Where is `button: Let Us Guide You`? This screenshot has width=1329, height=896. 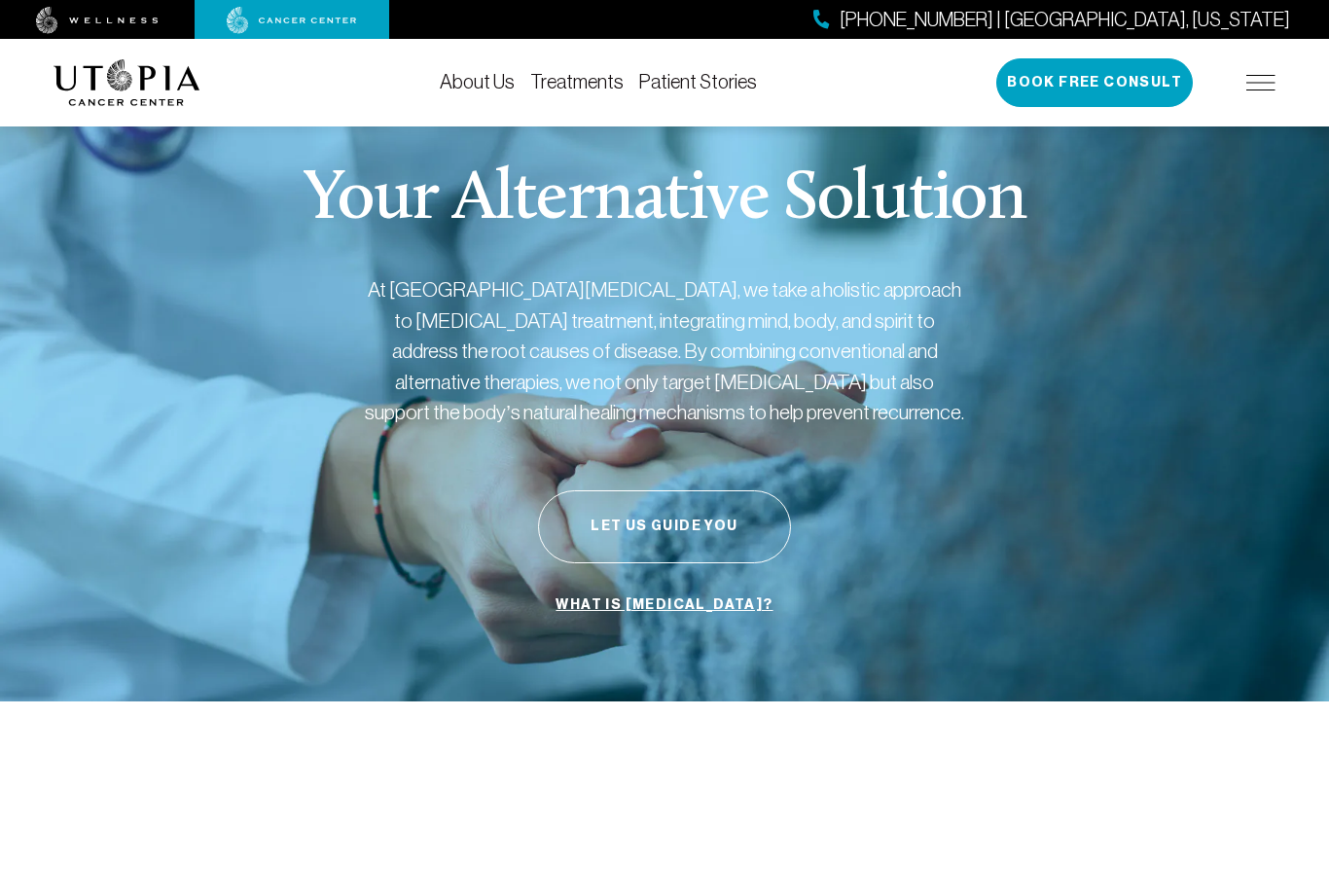
button: Let Us Guide You is located at coordinates (664, 527).